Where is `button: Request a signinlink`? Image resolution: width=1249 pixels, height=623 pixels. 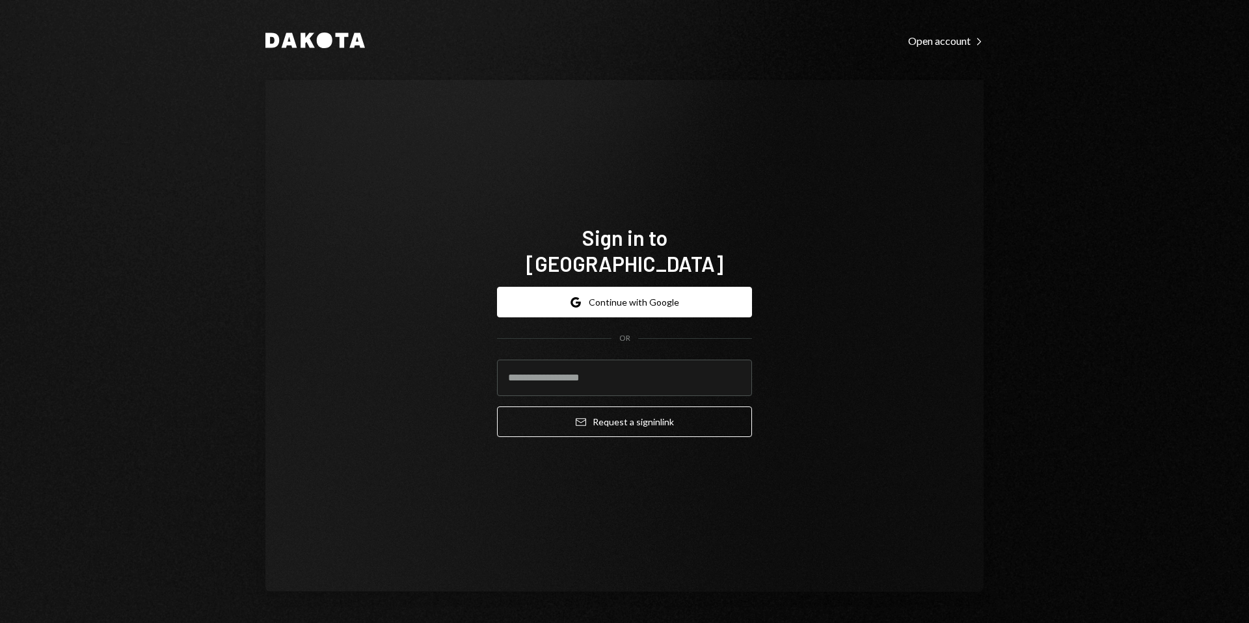 button: Request a signinlink is located at coordinates (625, 422).